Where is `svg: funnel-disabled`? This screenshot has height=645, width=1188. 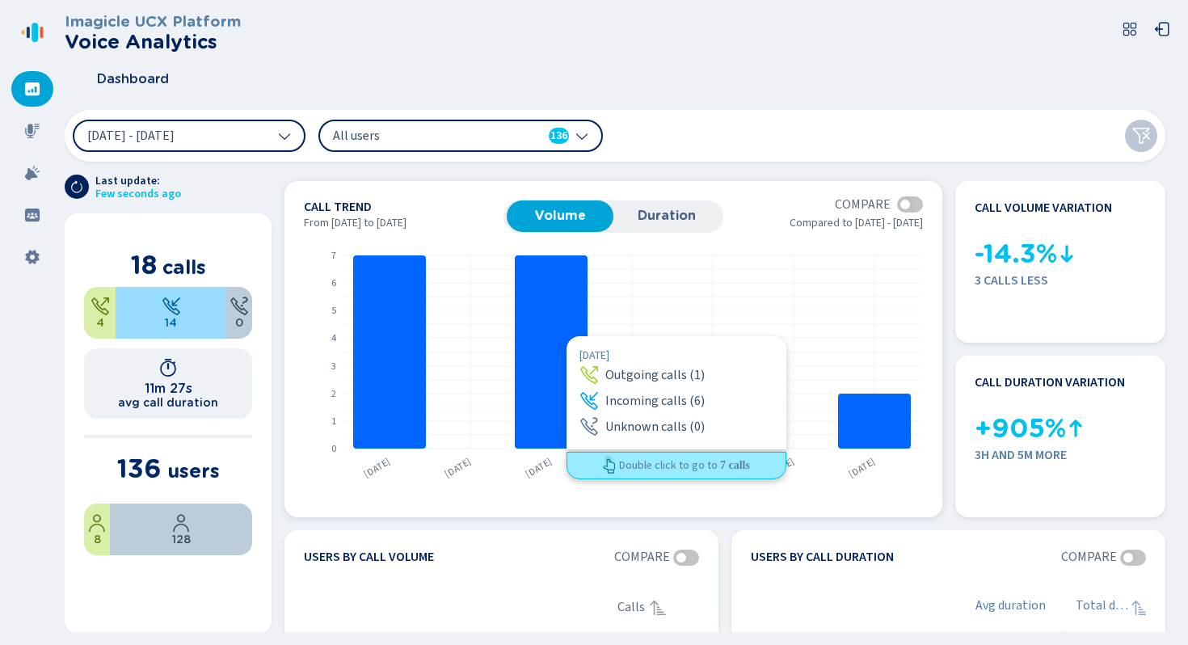 svg: funnel-disabled is located at coordinates (1141, 136).